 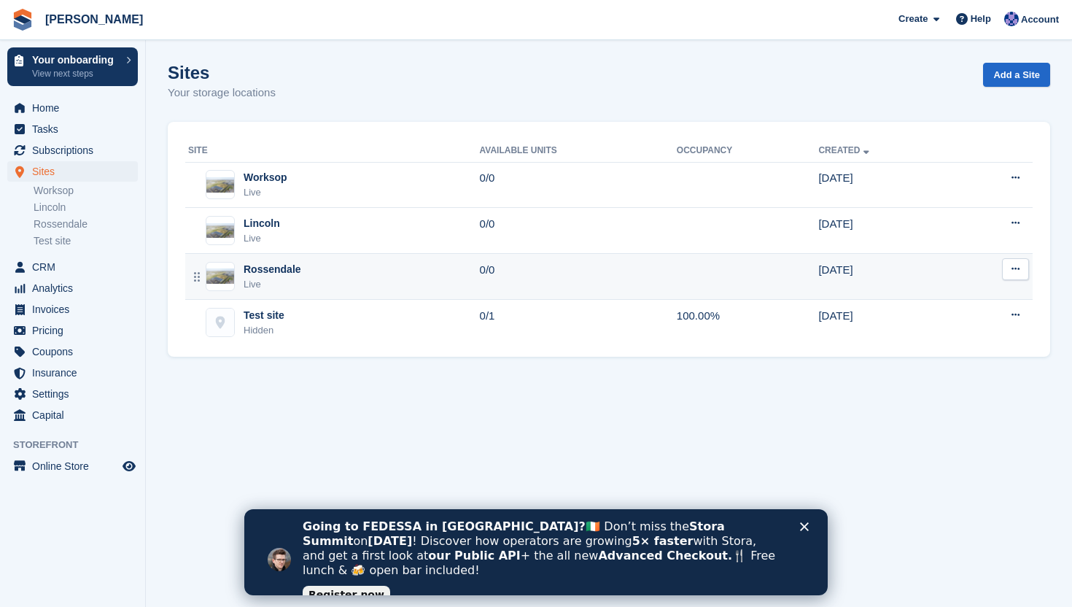 What do you see at coordinates (35, 50) in the screenshot?
I see `img: Profile image for Steven` at bounding box center [35, 50].